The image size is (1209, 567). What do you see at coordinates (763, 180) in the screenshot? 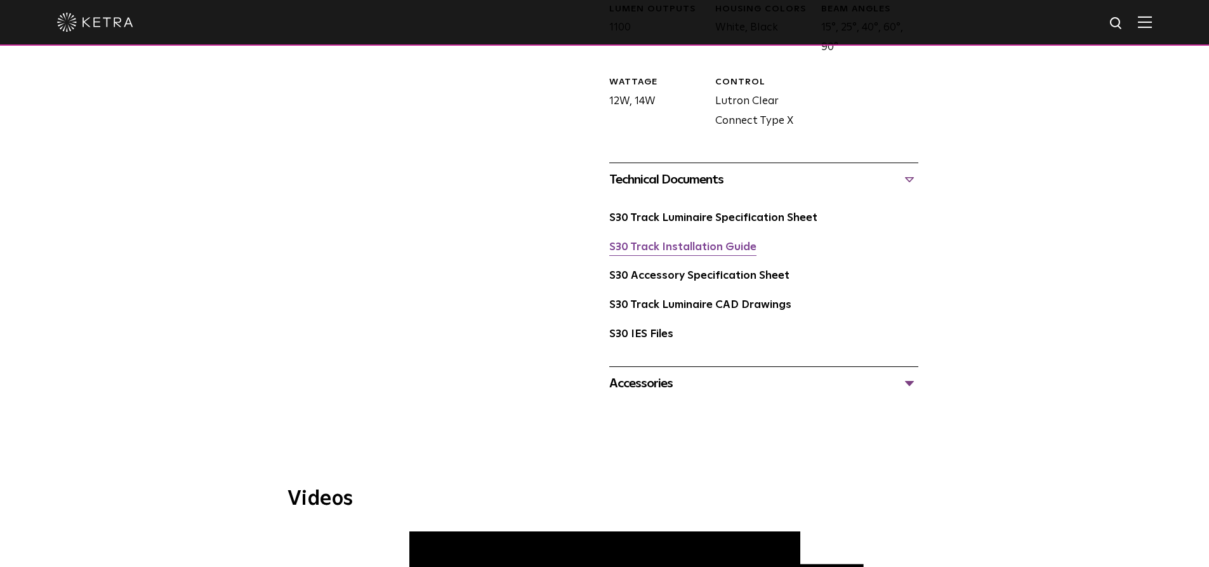
I see `div: Technical Documents` at bounding box center [763, 180].